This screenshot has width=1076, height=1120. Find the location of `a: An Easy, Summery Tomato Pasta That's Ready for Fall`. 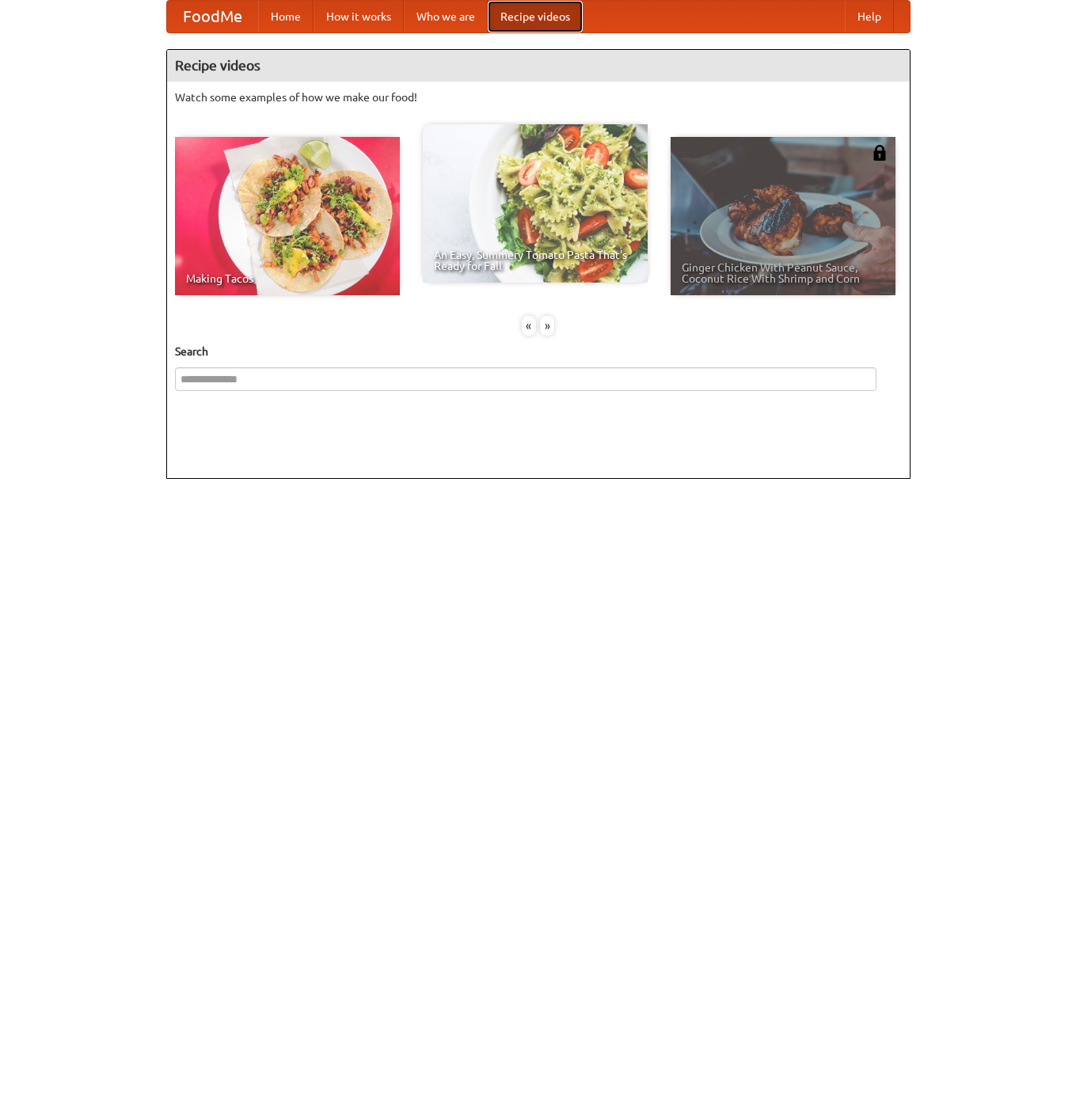

a: An Easy, Summery Tomato Pasta That's Ready for Fall is located at coordinates (536, 204).